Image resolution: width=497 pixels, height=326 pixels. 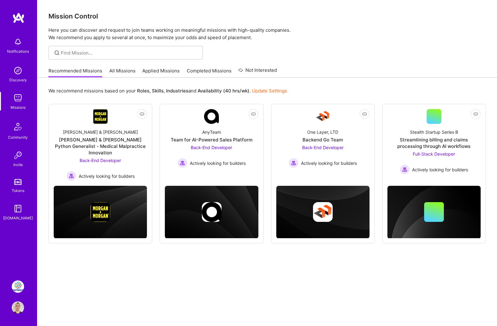 What do you see at coordinates (177, 91) in the screenshot?
I see `b: Industries` at bounding box center [177, 91].